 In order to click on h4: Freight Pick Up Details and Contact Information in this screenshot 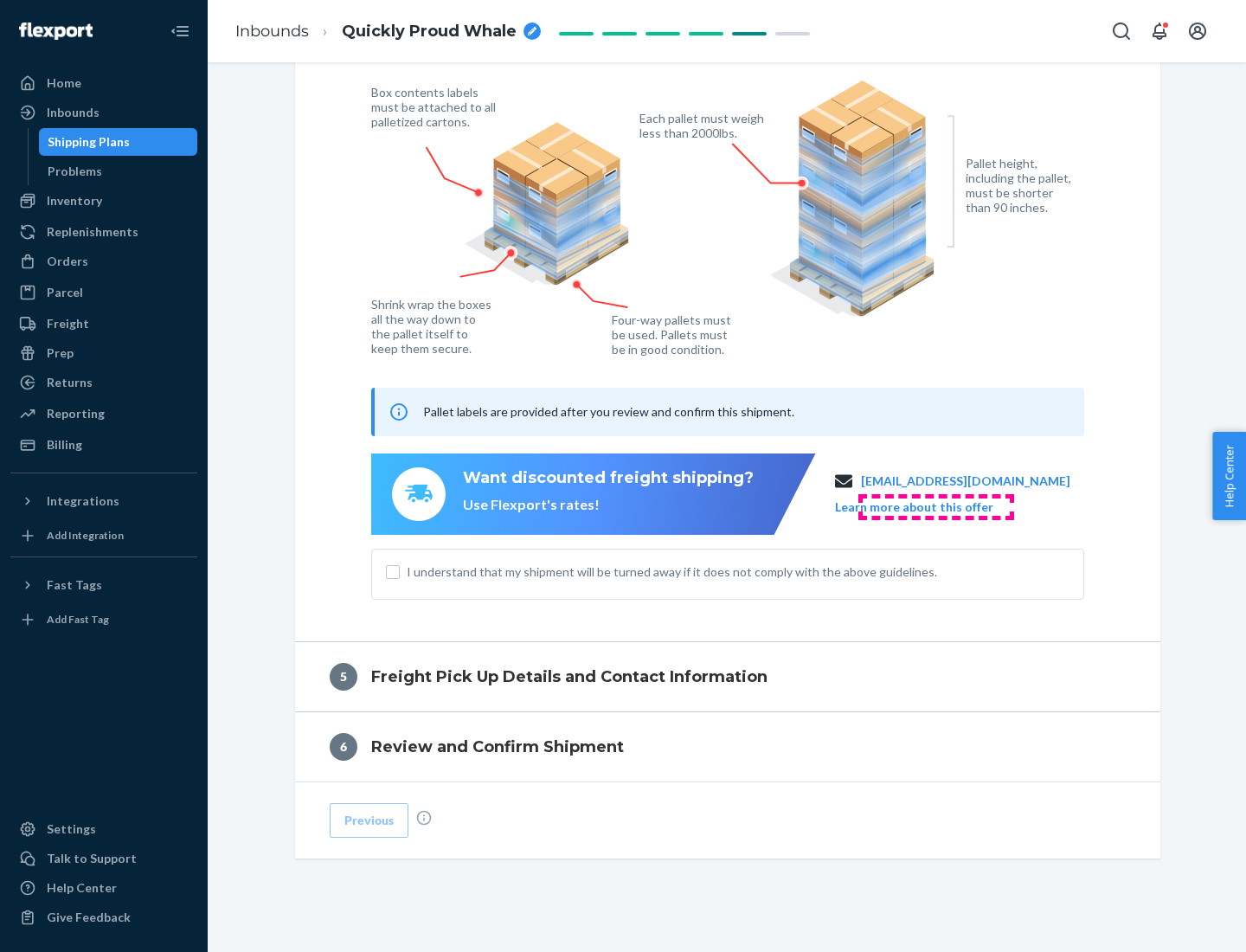, I will do `click(569, 677)`.